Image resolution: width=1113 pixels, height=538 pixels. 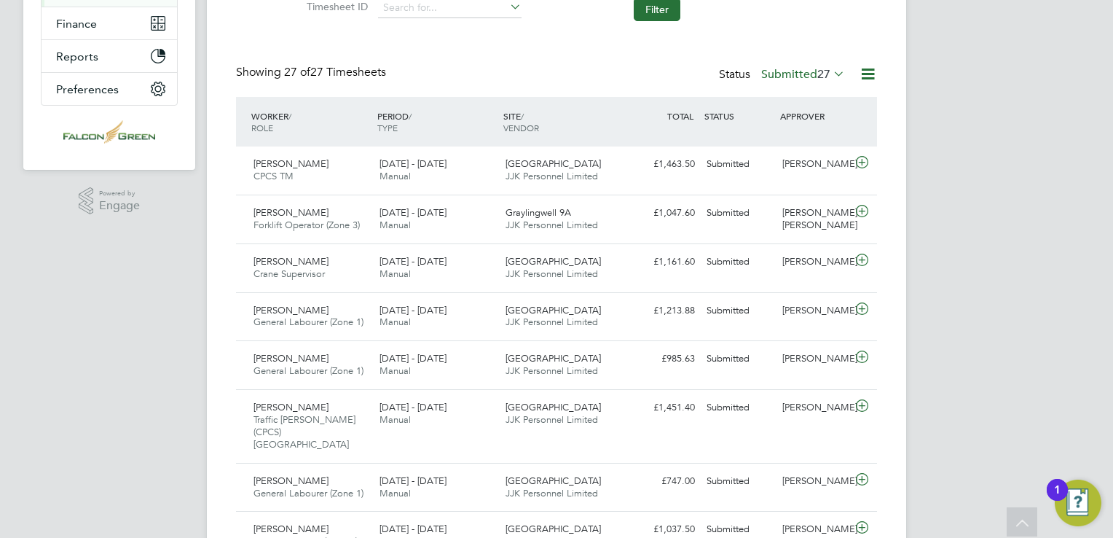 I want to click on div: £1,463.50, so click(x=663, y=164).